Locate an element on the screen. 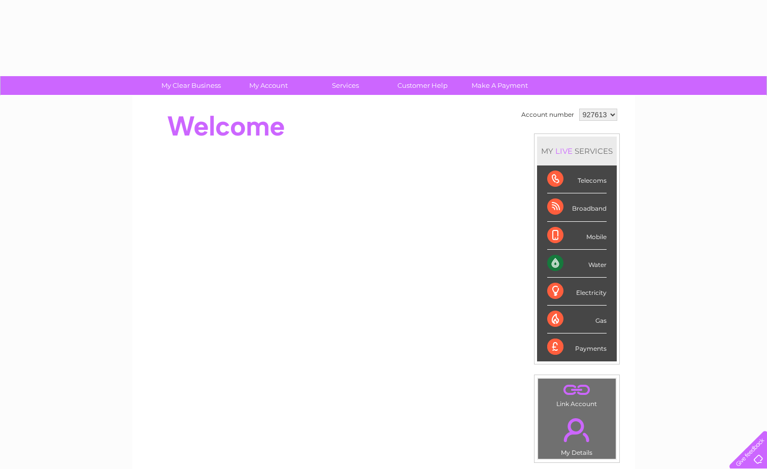  a: Make A Payment is located at coordinates (500, 85).